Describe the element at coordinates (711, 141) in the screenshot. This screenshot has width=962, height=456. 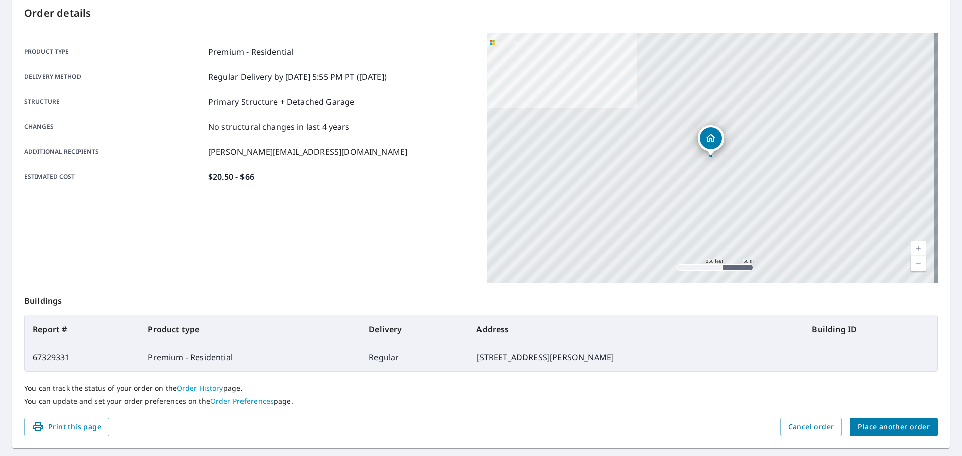
I see `div: Dropped pin, building 1, Residential property, 13668 SE Ellen Dr Clackamas, OR 97015` at that location.